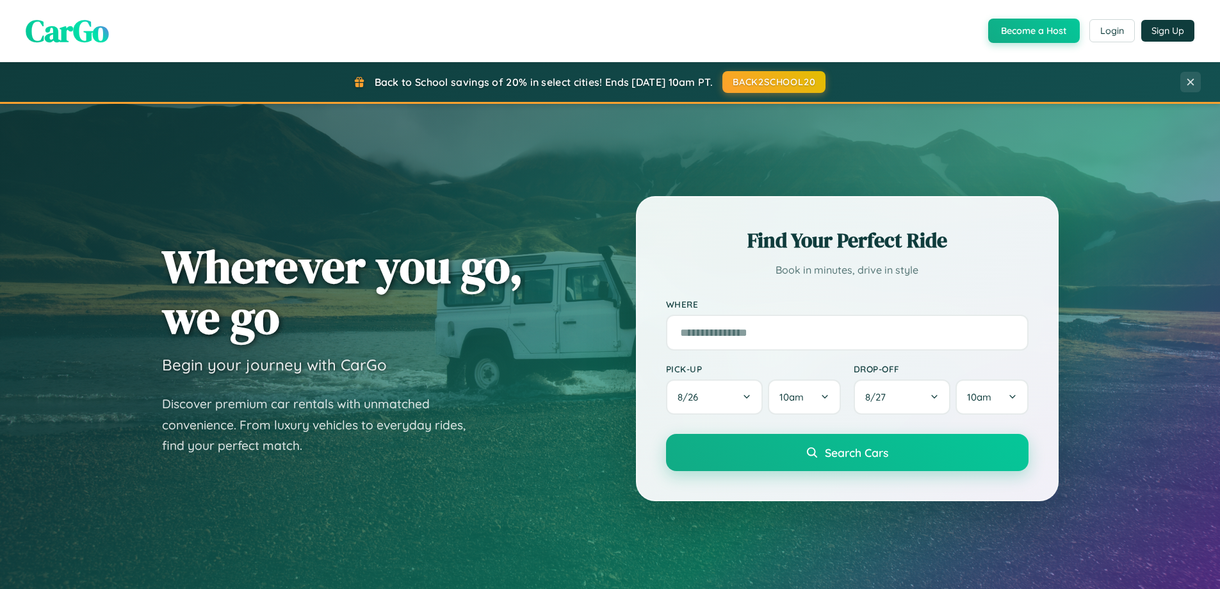  I want to click on label: Where, so click(847, 304).